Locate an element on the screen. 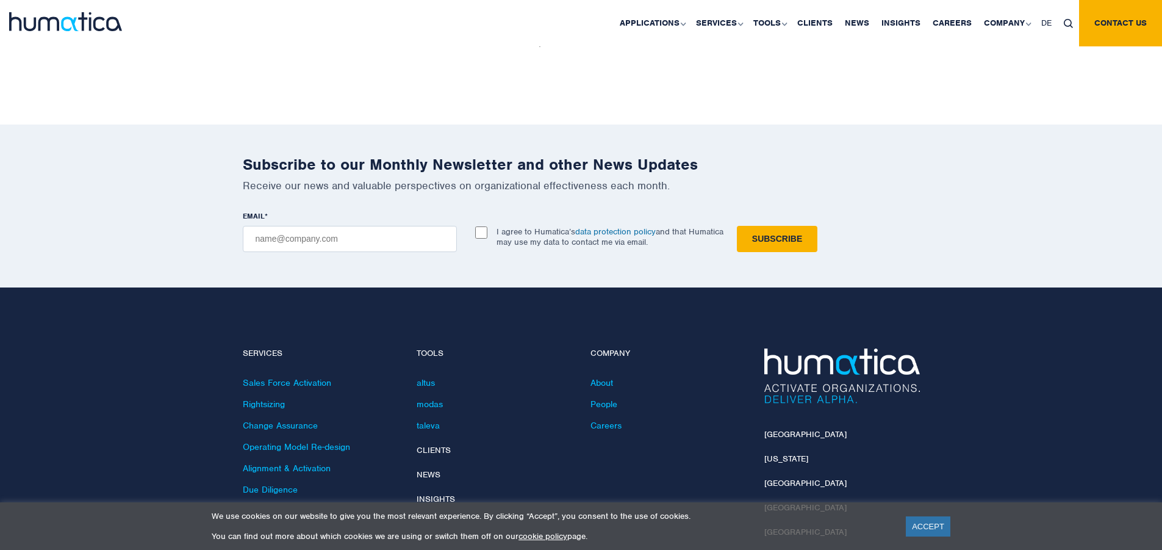 The width and height of the screenshot is (1162, 550). input: name@company.com is located at coordinates (350, 239).